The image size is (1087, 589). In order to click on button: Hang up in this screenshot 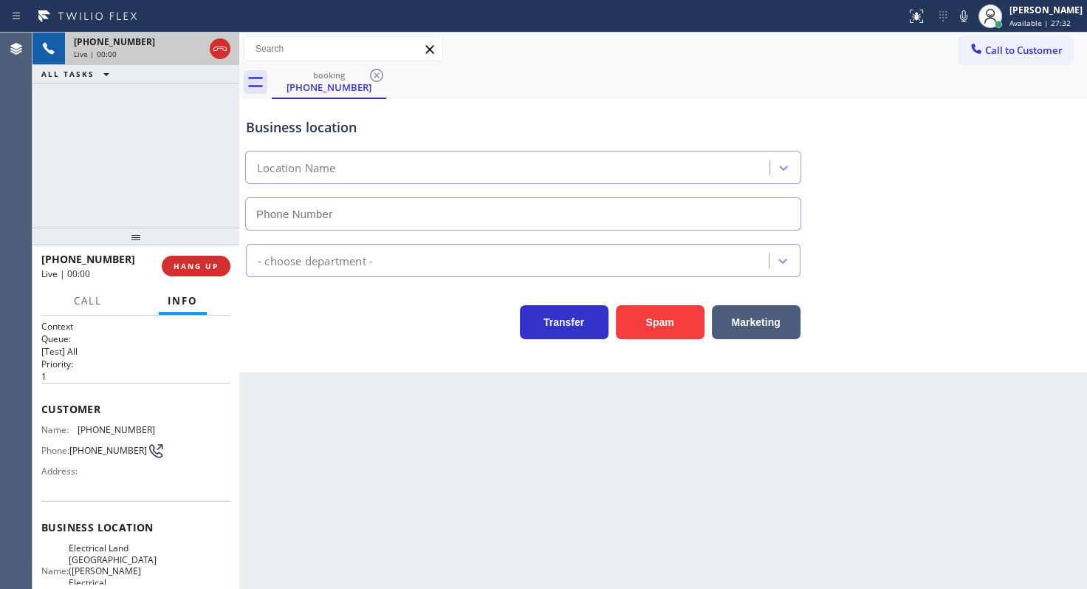, I will do `click(220, 49)`.